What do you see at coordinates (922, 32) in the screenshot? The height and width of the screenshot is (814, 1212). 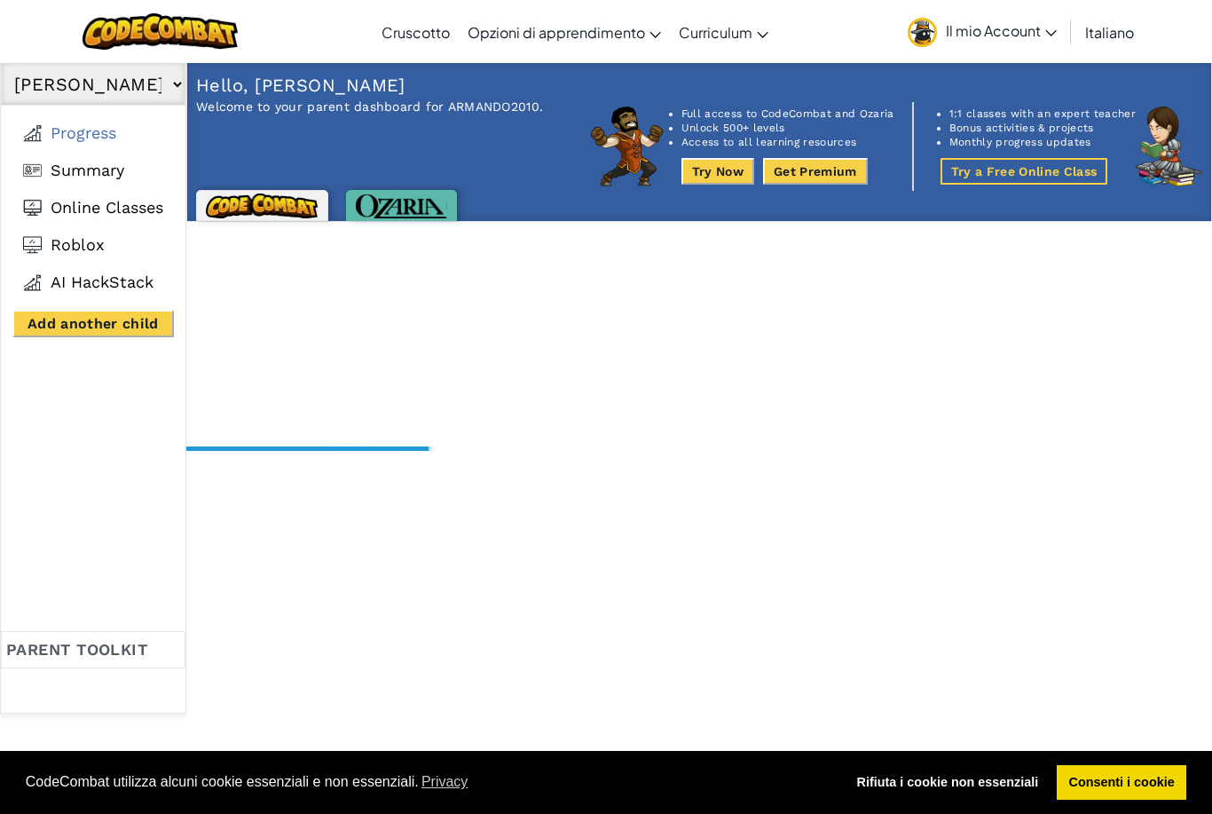 I see `img: avatar` at bounding box center [922, 32].